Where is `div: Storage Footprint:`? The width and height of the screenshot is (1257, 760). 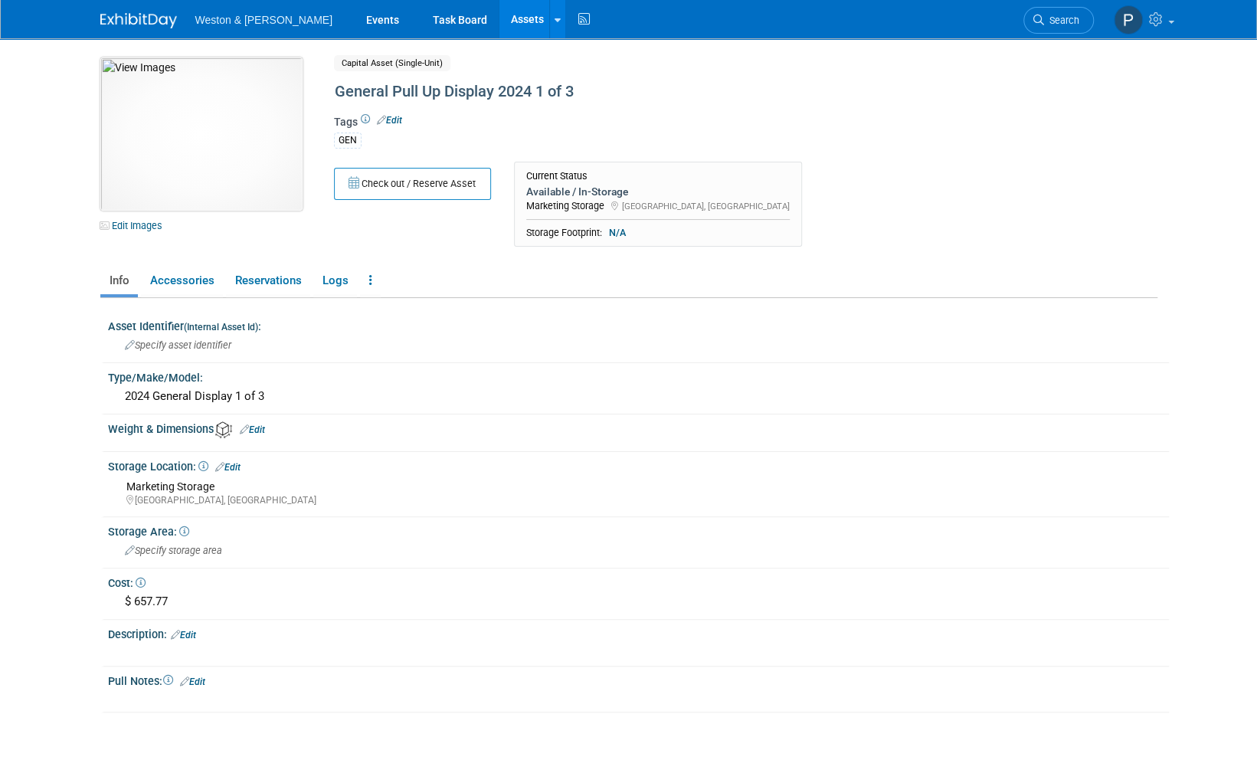
div: Storage Footprint: is located at coordinates (658, 233).